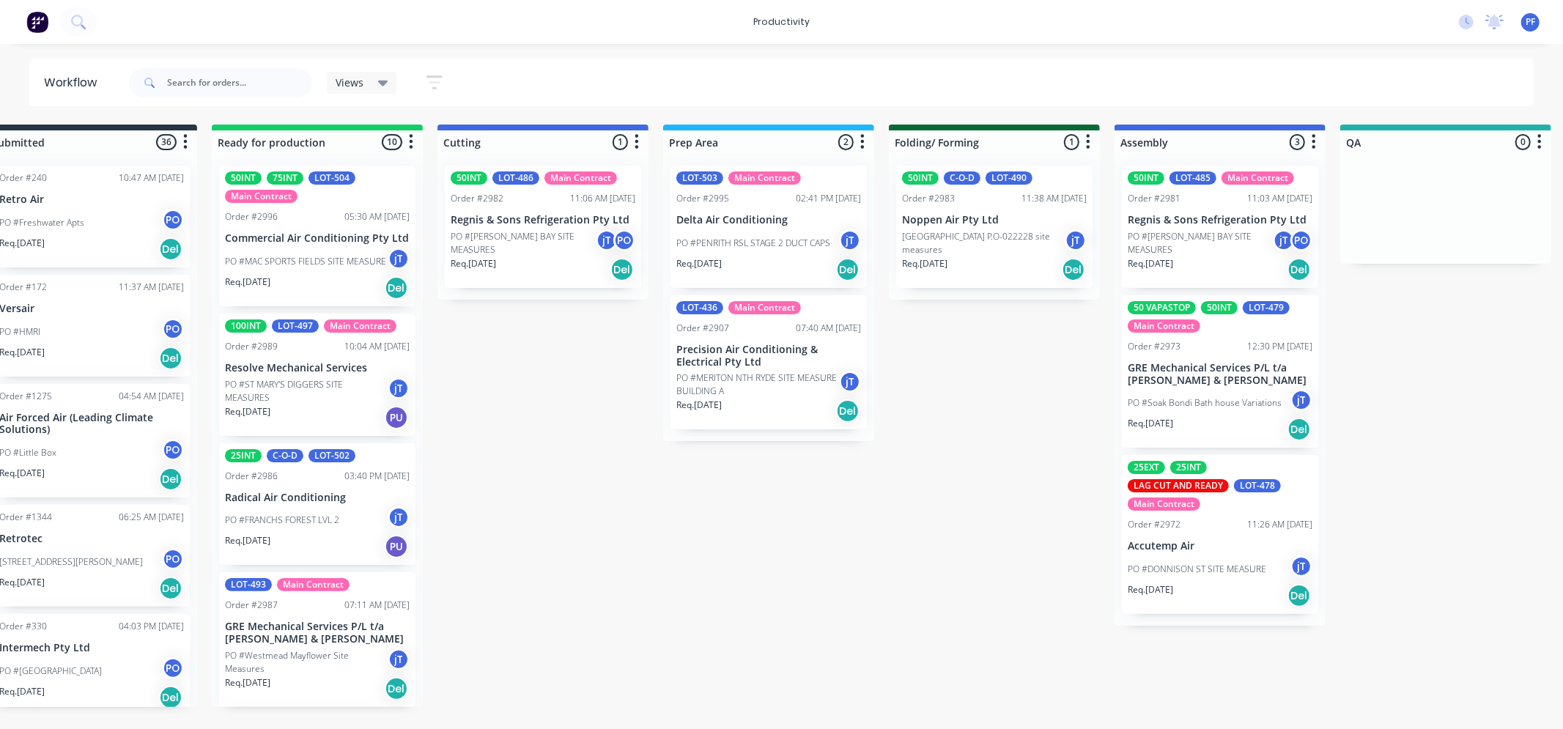 Image resolution: width=1563 pixels, height=729 pixels. Describe the element at coordinates (1220, 546) in the screenshot. I see `p: Accutemp Air` at that location.